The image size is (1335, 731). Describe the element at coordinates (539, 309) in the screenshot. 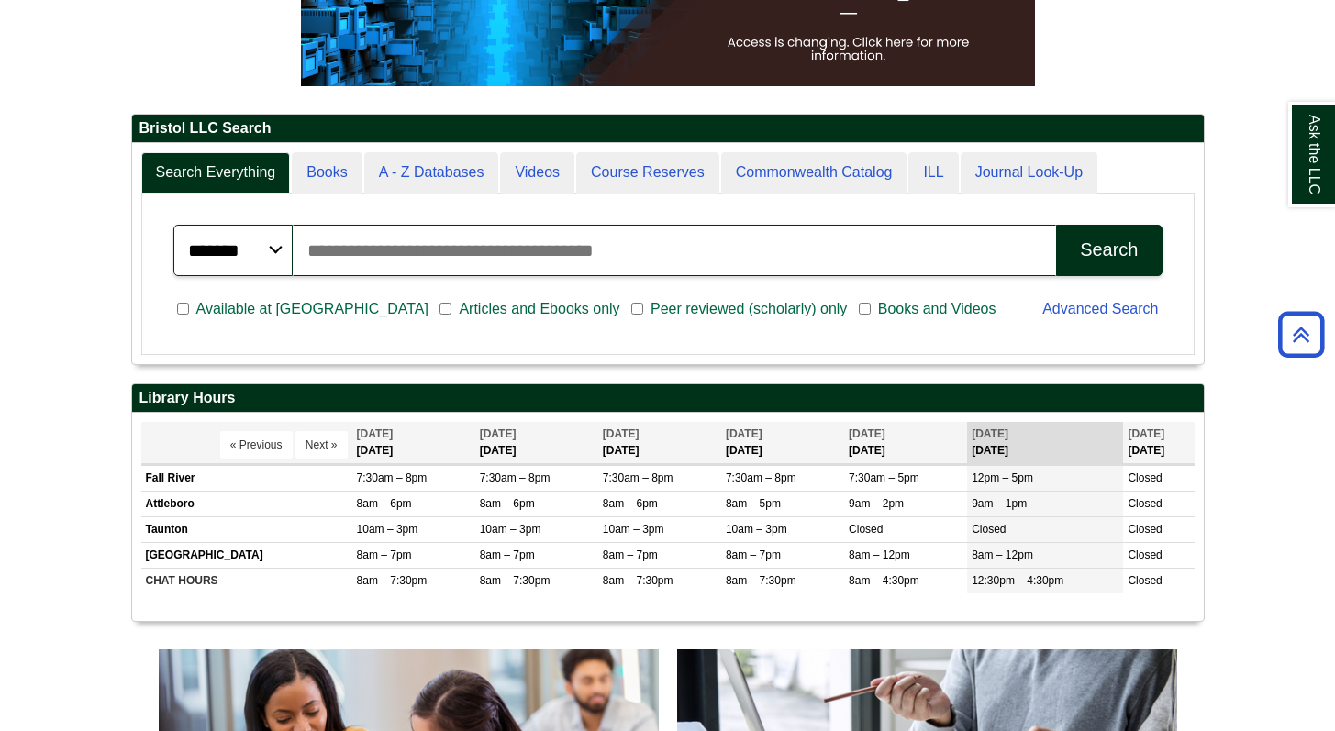

I see `span: Articles and Ebooks only` at that location.